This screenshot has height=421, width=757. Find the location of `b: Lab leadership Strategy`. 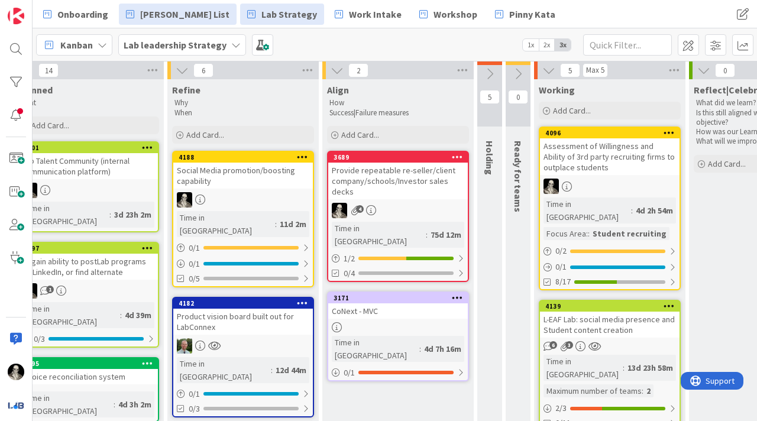

b: Lab leadership Strategy is located at coordinates (175, 45).